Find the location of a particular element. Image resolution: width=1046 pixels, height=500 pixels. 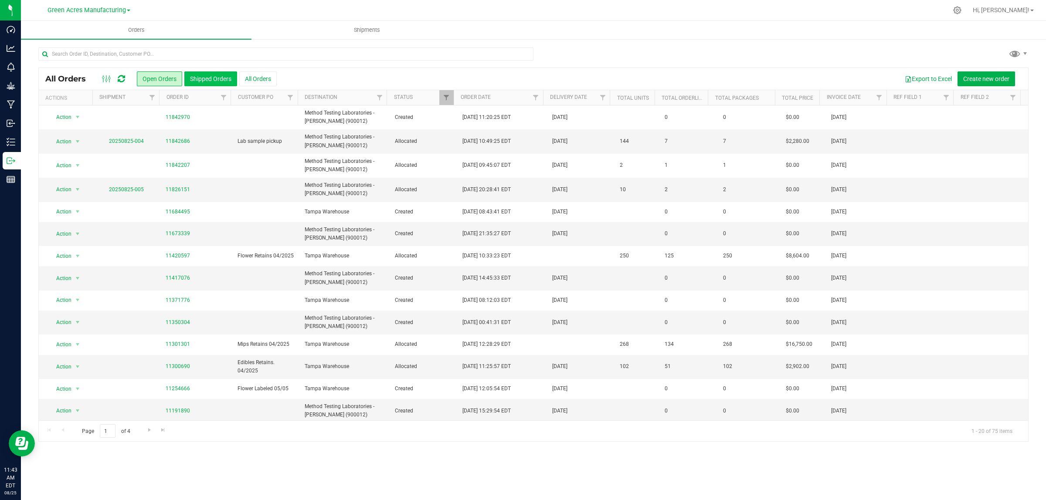

span: Lab sample pickup is located at coordinates (266, 141).